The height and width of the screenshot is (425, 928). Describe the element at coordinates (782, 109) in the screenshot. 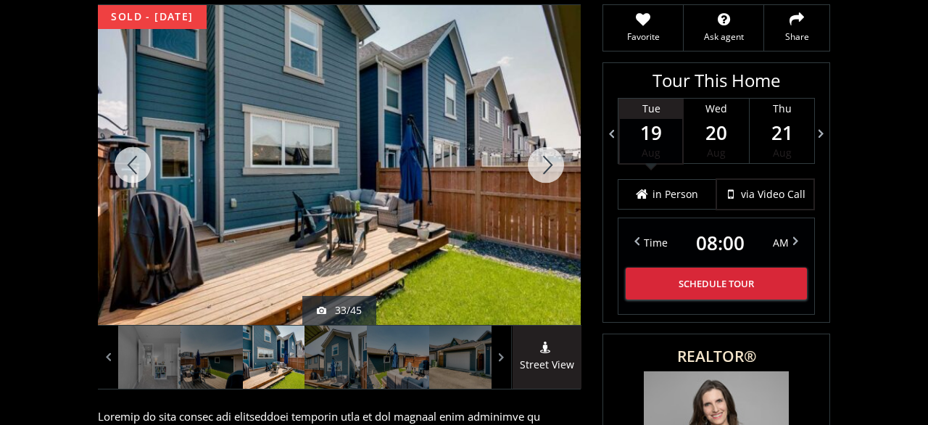

I see `div: Thu` at that location.